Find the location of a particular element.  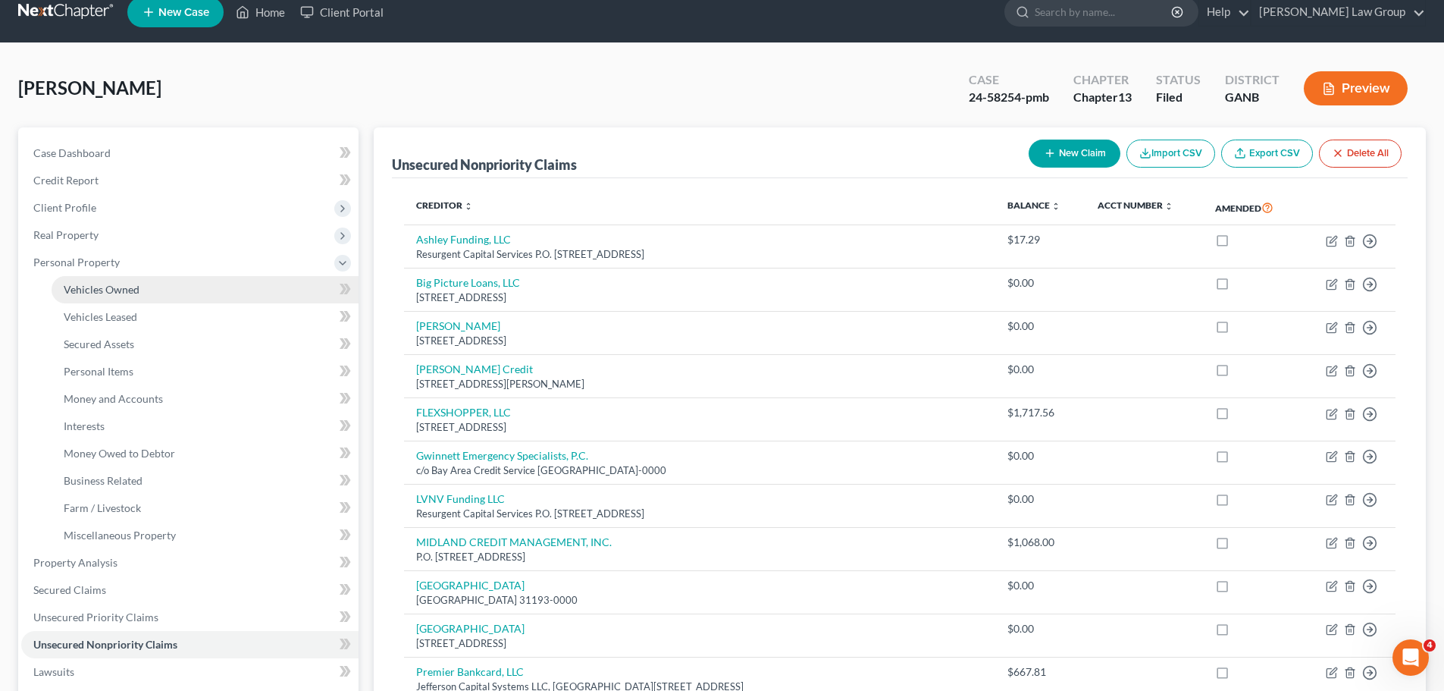

div: $17.29 is located at coordinates (1040, 240).